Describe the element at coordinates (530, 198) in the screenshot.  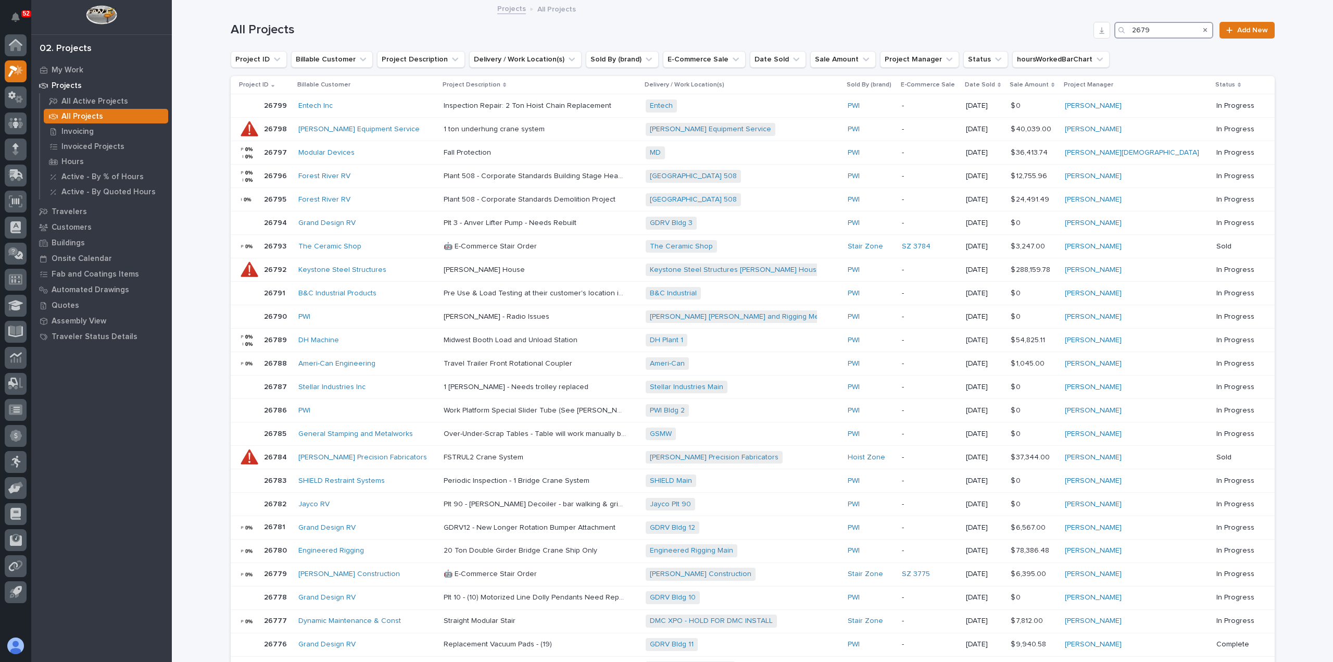
I see `p: Plant 508 - Corporate Standards Demolition Project` at that location.